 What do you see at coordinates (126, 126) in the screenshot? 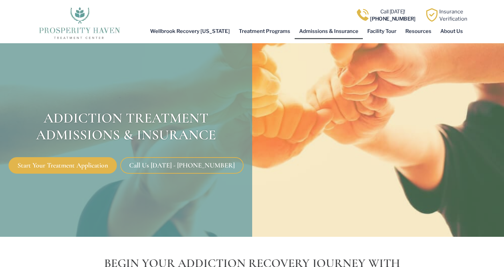
I see `h1: Addiction Treatment Admissions & Insurance` at bounding box center [126, 126].